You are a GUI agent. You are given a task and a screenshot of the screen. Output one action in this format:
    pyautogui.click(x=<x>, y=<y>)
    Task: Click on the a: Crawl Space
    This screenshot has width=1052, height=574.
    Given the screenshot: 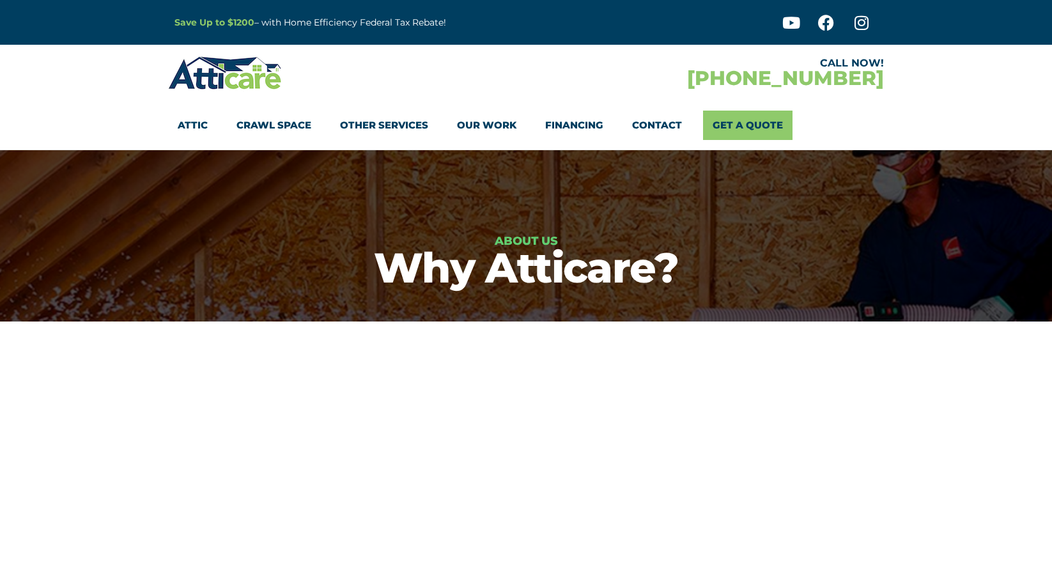 What is the action you would take?
    pyautogui.click(x=274, y=125)
    